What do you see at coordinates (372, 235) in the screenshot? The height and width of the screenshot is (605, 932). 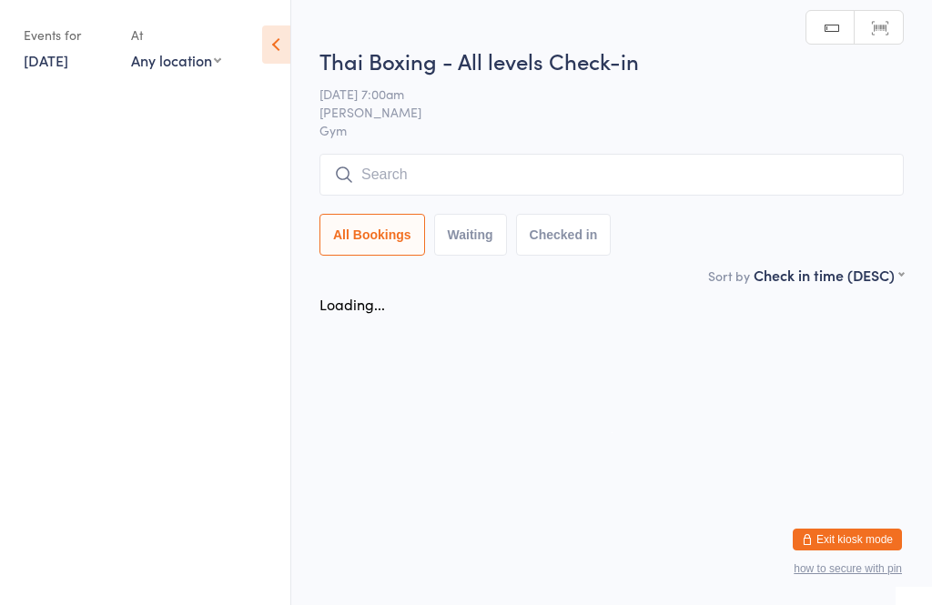 I see `button: All Bookings` at bounding box center [372, 235].